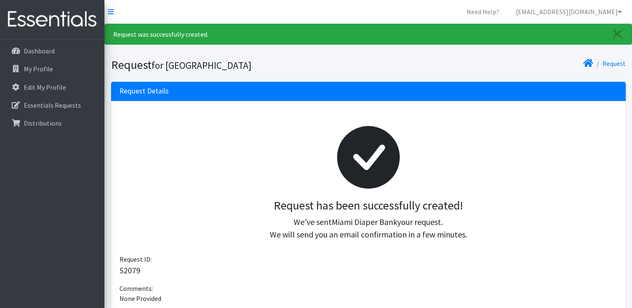 Image resolution: width=632 pixels, height=308 pixels. I want to click on h3: Request has been successfully created!, so click(368, 206).